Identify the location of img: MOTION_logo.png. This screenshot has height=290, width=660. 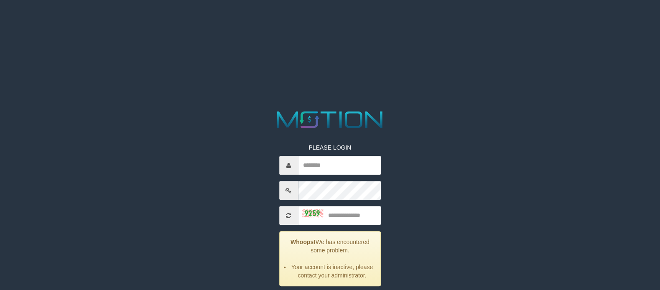
(330, 119).